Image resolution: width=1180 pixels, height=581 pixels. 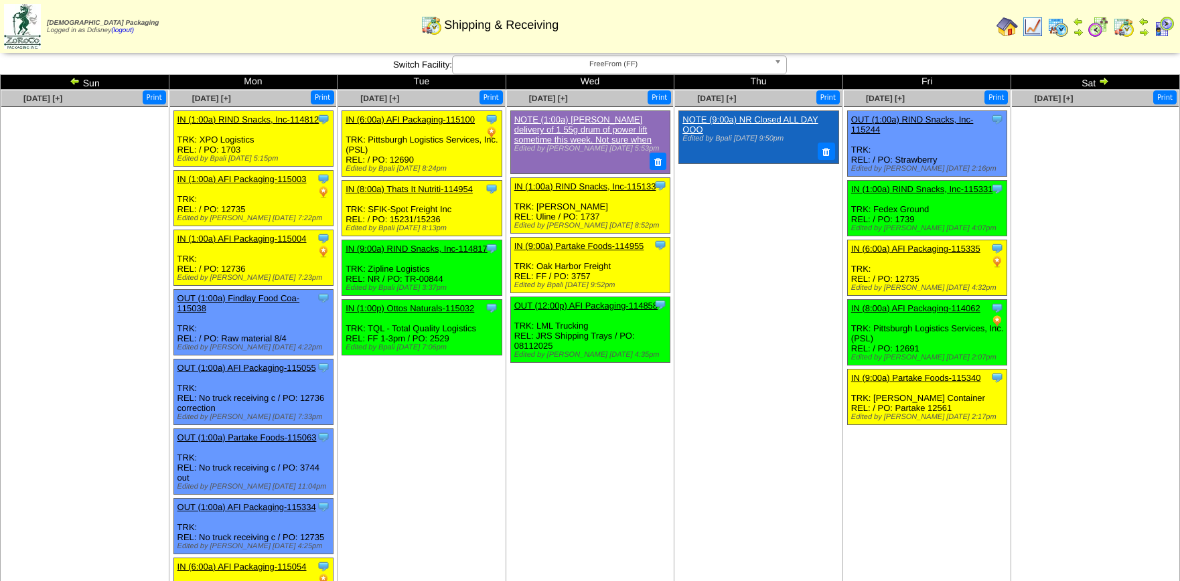 I want to click on div: TRK: Pittsburgh Logistics Services, Inc. (PSL) REL: / PO: 12691, so click(x=927, y=333).